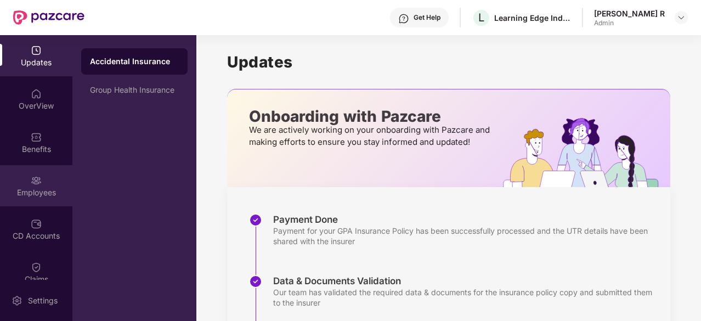 The width and height of the screenshot is (701, 321). What do you see at coordinates (134, 90) in the screenshot?
I see `div: Group Health Insurance` at bounding box center [134, 90].